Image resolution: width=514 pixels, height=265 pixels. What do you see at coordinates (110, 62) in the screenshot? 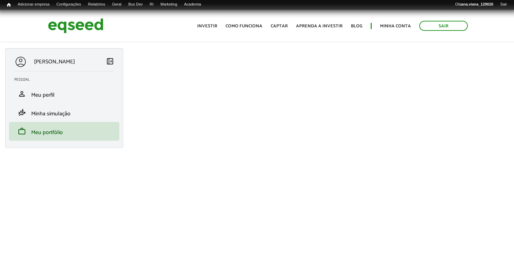
I see `a: Colapsar menu` at bounding box center [110, 62].